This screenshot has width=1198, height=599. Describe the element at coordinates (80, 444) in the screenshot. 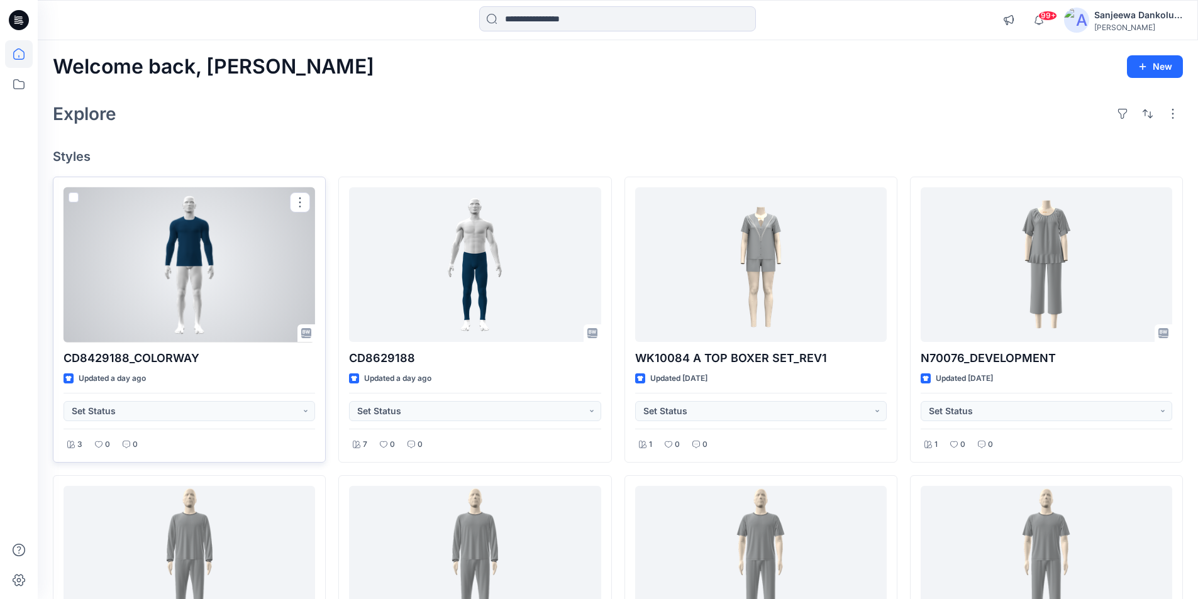

I see `p: 3` at that location.